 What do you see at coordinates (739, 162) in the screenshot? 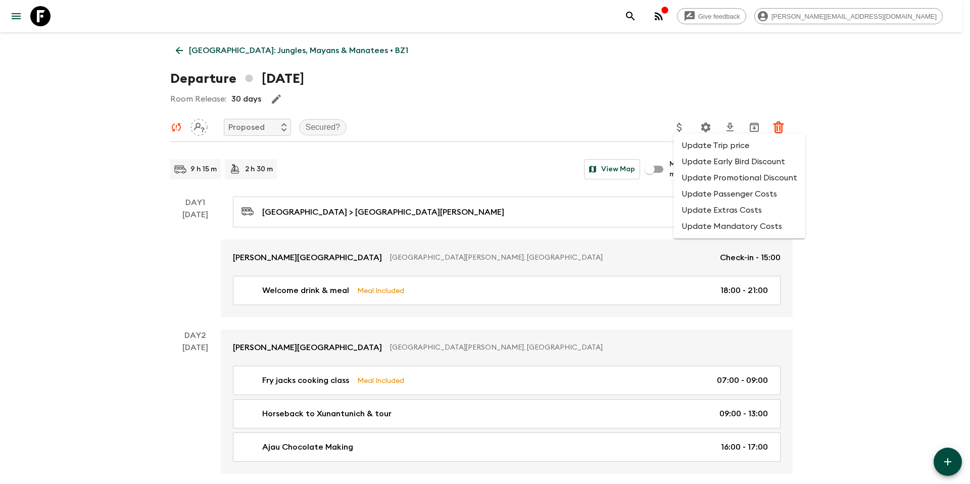
I see `li: Update Early Bird Discount` at bounding box center [739, 162].